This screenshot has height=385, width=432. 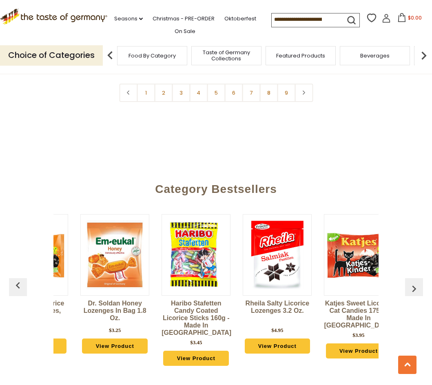 I want to click on div: $3.25, so click(x=115, y=330).